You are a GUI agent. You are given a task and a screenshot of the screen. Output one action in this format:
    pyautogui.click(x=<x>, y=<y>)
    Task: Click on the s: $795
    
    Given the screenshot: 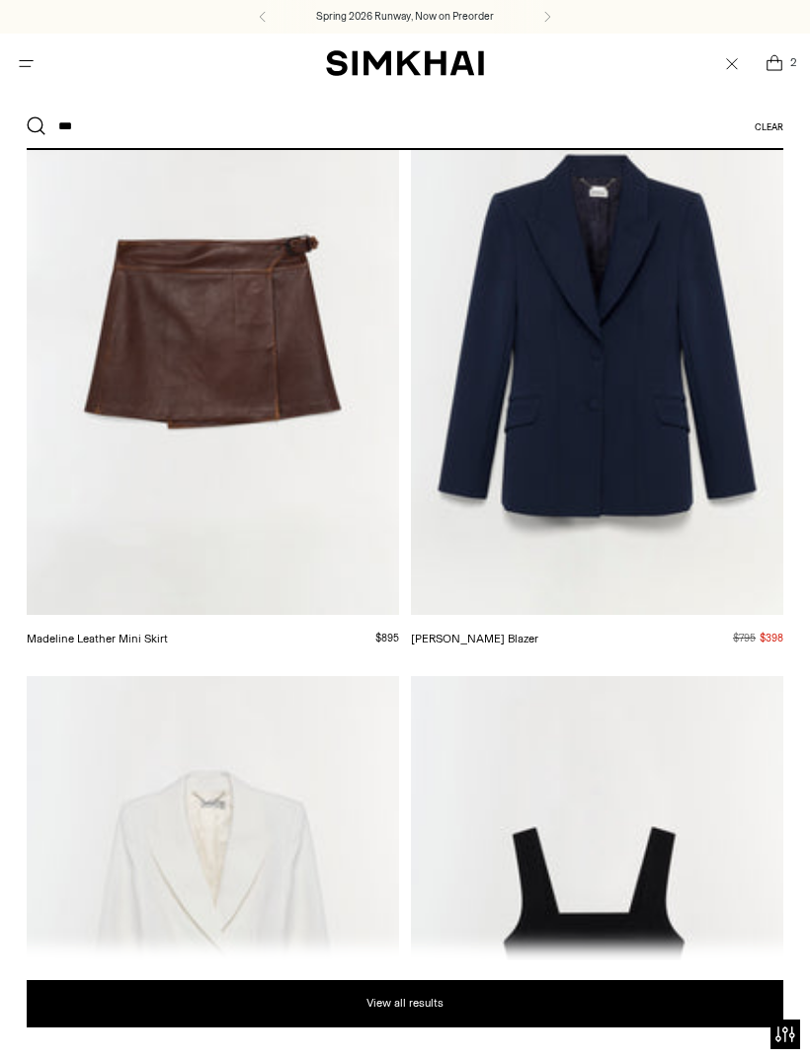 What is the action you would take?
    pyautogui.click(x=743, y=638)
    